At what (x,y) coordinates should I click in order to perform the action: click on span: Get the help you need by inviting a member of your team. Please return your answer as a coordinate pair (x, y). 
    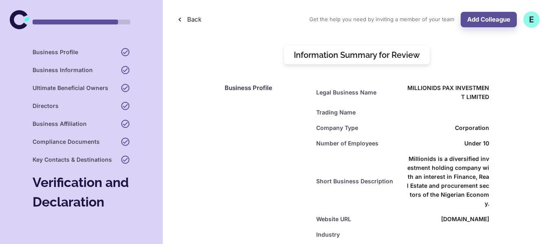
    Looking at the image, I should click on (382, 20).